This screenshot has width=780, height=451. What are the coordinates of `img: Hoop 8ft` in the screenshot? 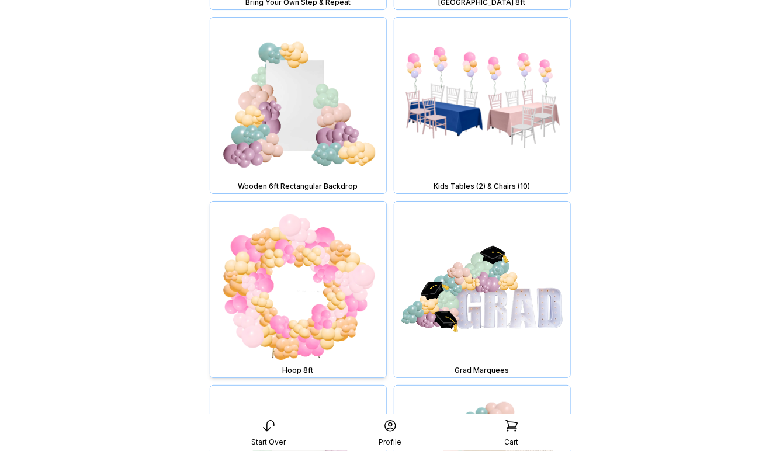 It's located at (298, 289).